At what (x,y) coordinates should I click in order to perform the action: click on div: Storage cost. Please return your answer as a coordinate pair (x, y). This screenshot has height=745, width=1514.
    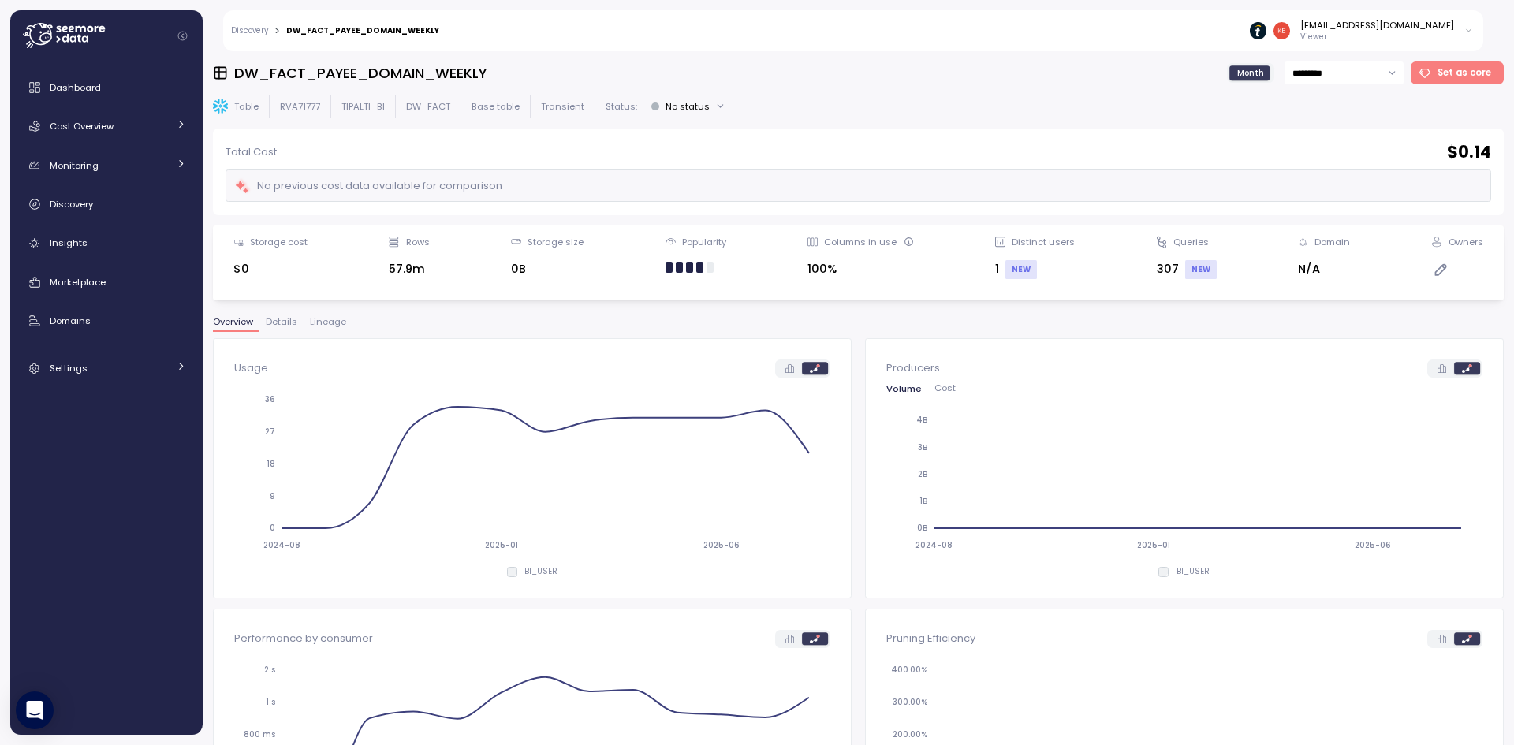
    Looking at the image, I should click on (278, 242).